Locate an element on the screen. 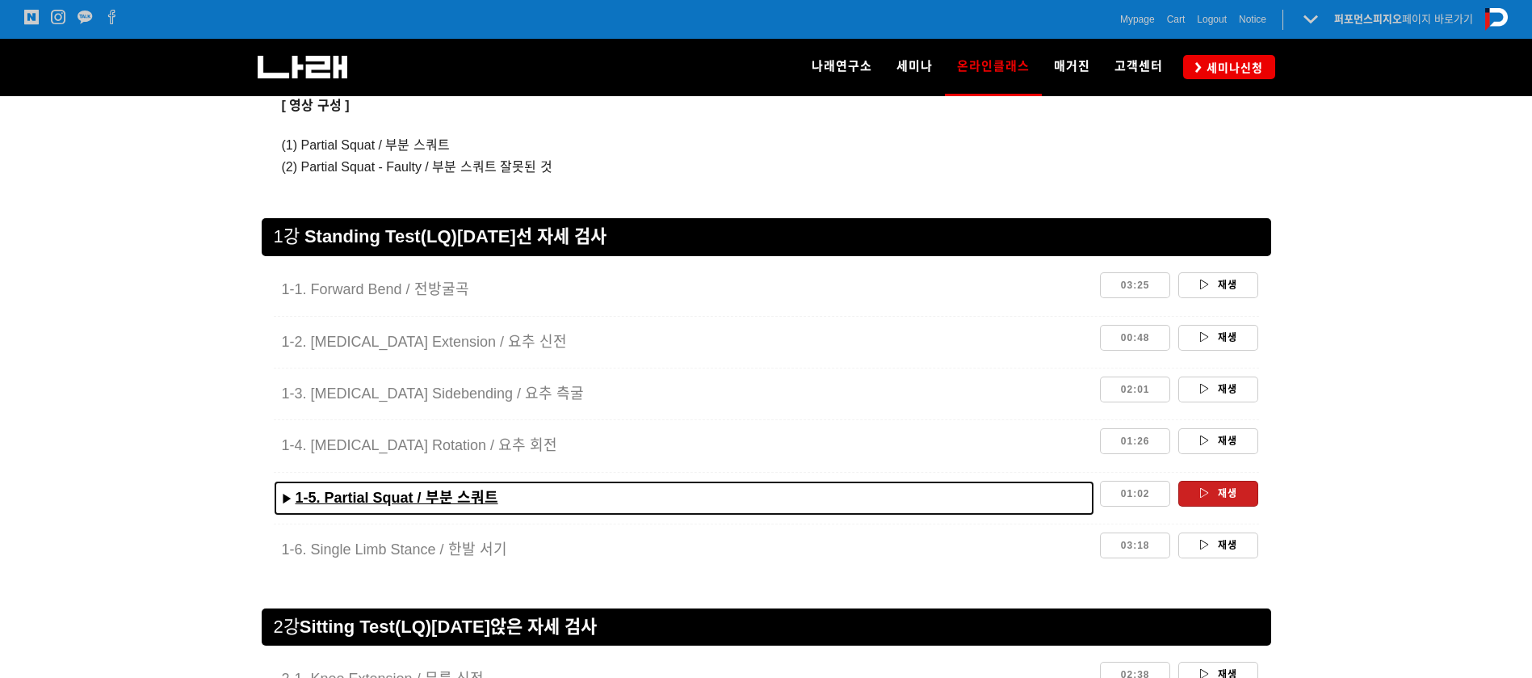  span: 세미나신청 is located at coordinates (1232, 68).